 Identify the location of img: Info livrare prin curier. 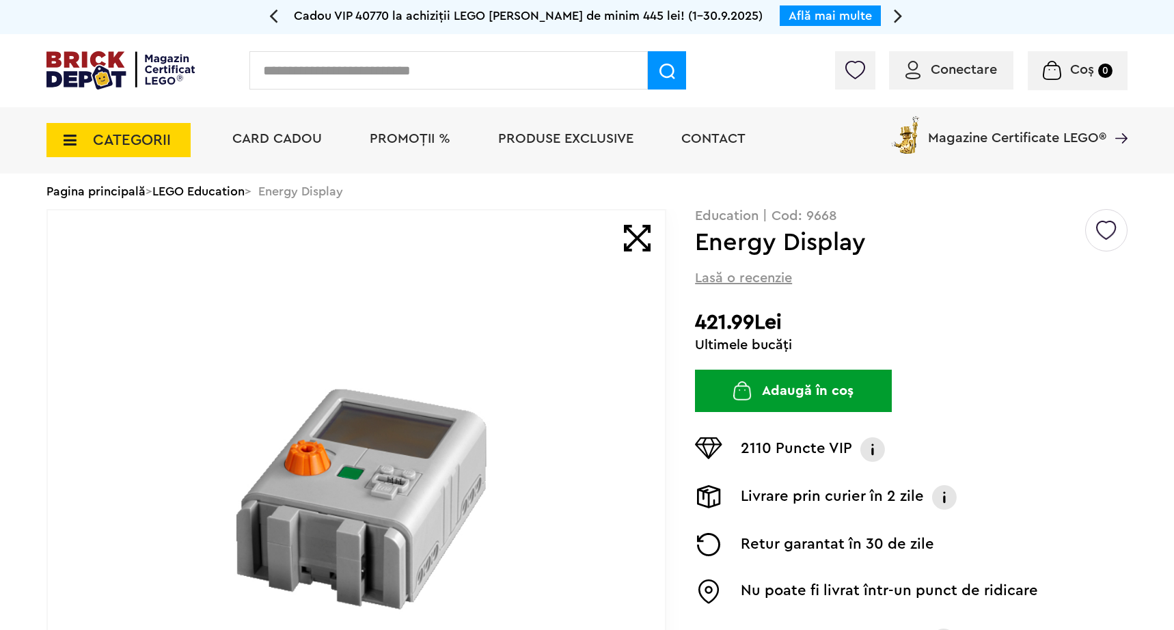
(945, 498).